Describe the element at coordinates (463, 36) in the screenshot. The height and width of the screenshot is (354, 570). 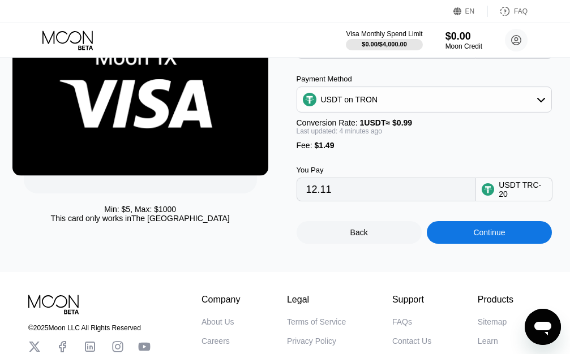
I see `div: $0.00` at that location.